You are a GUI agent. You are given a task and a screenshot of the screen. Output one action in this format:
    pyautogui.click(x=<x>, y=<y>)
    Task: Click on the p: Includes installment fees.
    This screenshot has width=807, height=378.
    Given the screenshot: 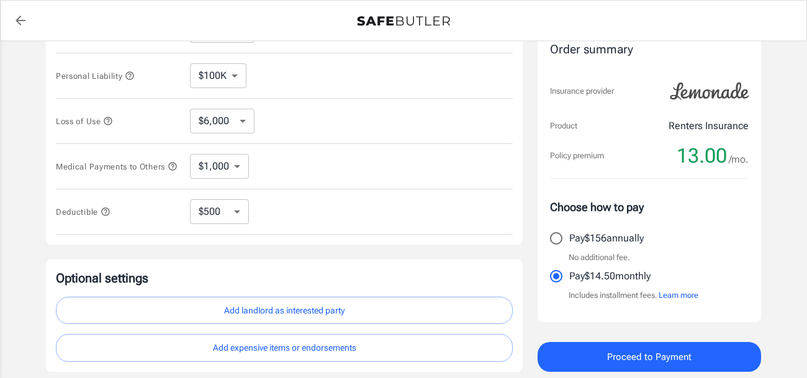 What is the action you would take?
    pyautogui.click(x=633, y=295)
    